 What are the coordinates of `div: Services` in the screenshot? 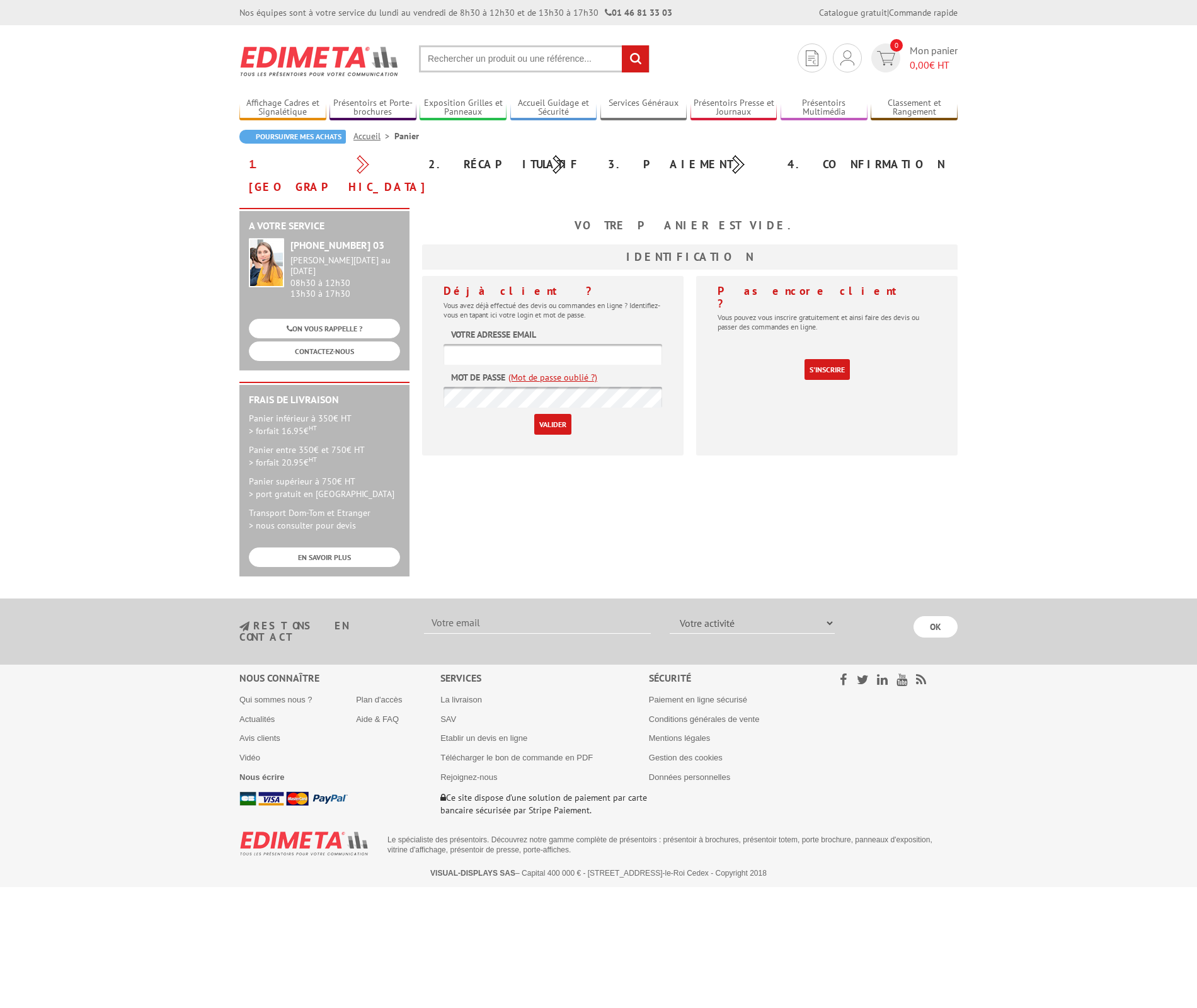 It's located at (544, 678).